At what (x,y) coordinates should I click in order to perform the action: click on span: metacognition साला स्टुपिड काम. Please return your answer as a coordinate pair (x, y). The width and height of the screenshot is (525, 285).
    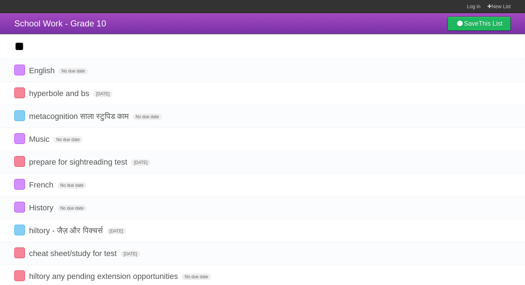
    Looking at the image, I should click on (80, 116).